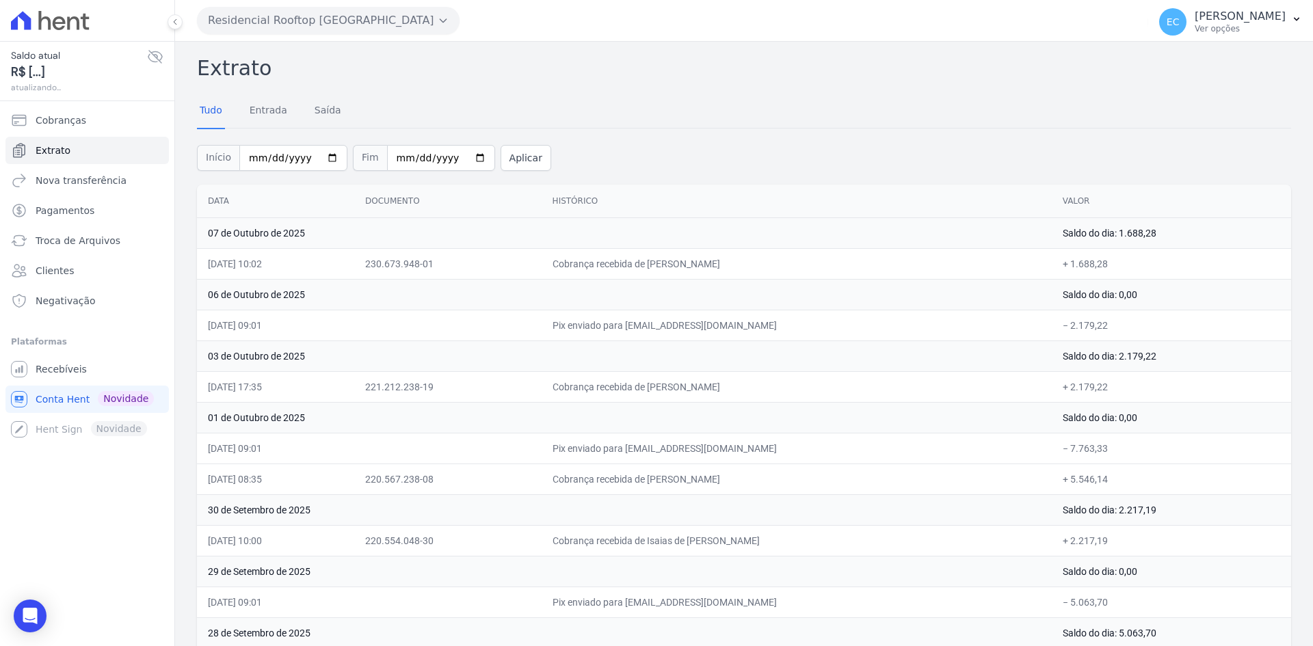 The height and width of the screenshot is (646, 1313). Describe the element at coordinates (62, 399) in the screenshot. I see `span: Conta Hent` at that location.